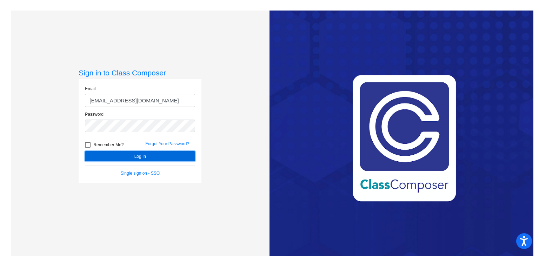  Describe the element at coordinates (140, 173) in the screenshot. I see `a: Single sign on - SSO` at that location.